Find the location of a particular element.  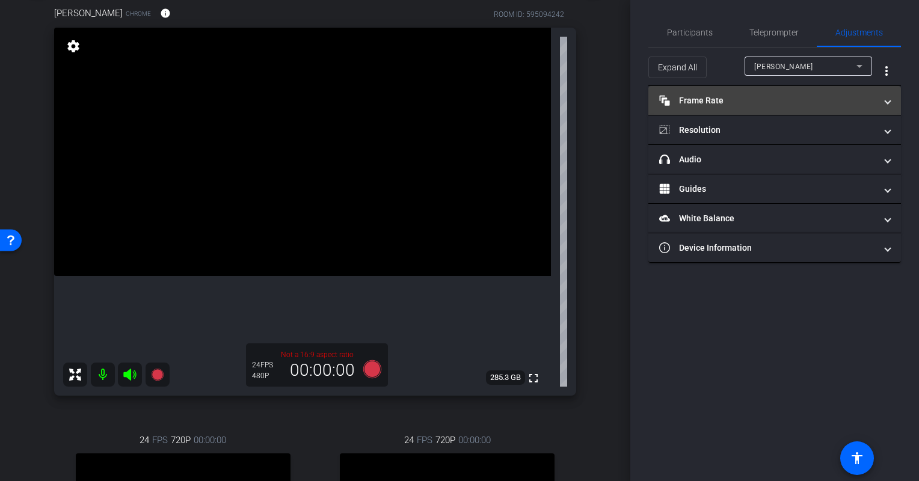

span: Adjustments is located at coordinates (859, 32).